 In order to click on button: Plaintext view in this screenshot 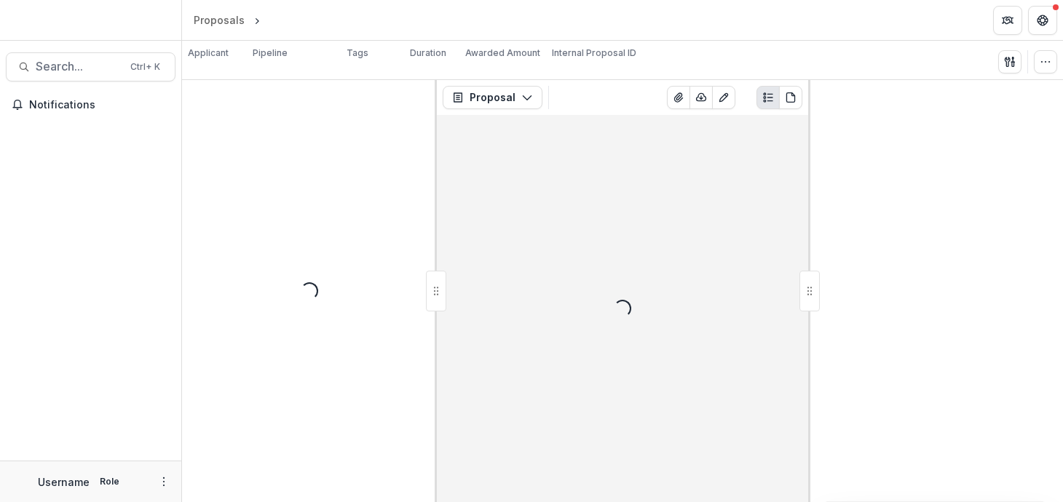, I will do `click(768, 98)`.